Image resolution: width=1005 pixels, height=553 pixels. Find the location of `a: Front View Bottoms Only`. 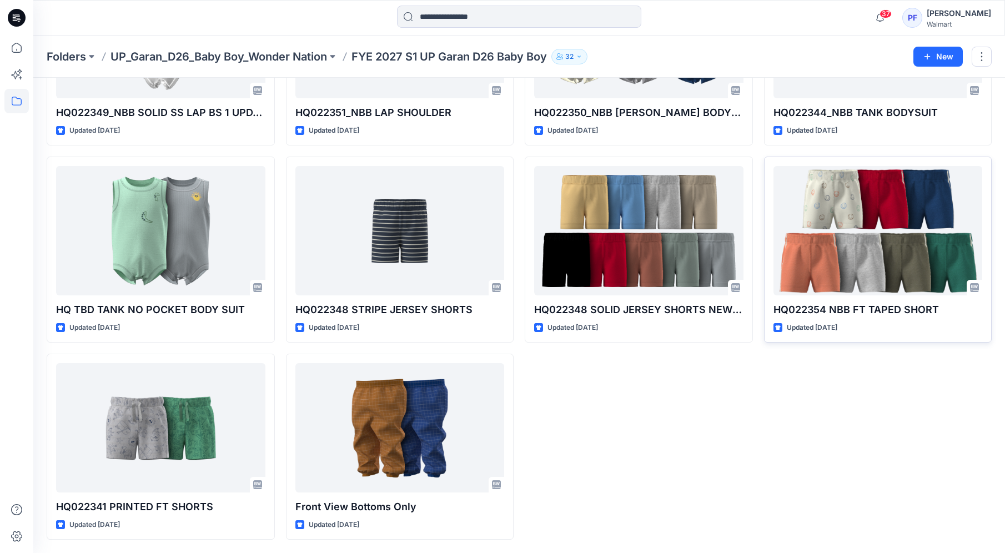

a: Front View Bottoms Only is located at coordinates (400, 427).